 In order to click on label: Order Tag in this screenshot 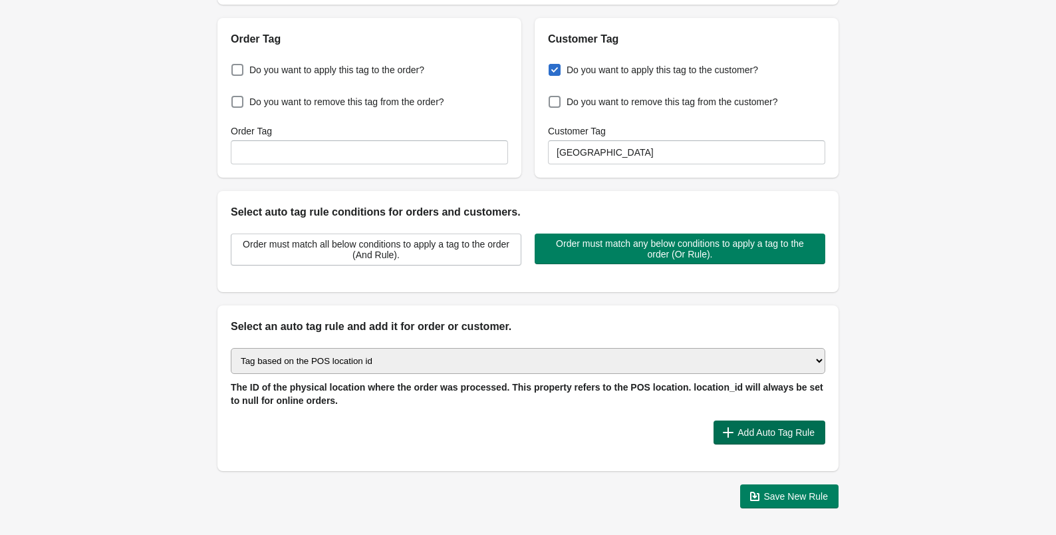, I will do `click(251, 131)`.